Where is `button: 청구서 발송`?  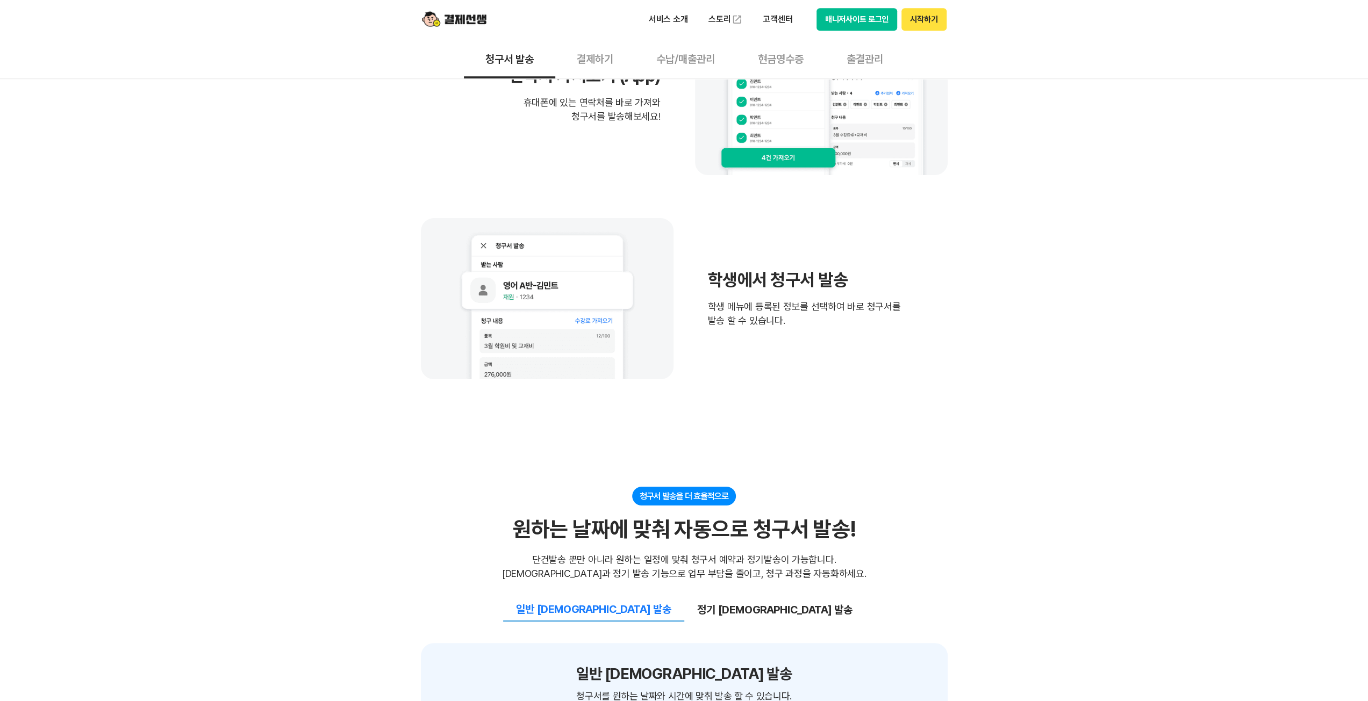 button: 청구서 발송 is located at coordinates (509, 59).